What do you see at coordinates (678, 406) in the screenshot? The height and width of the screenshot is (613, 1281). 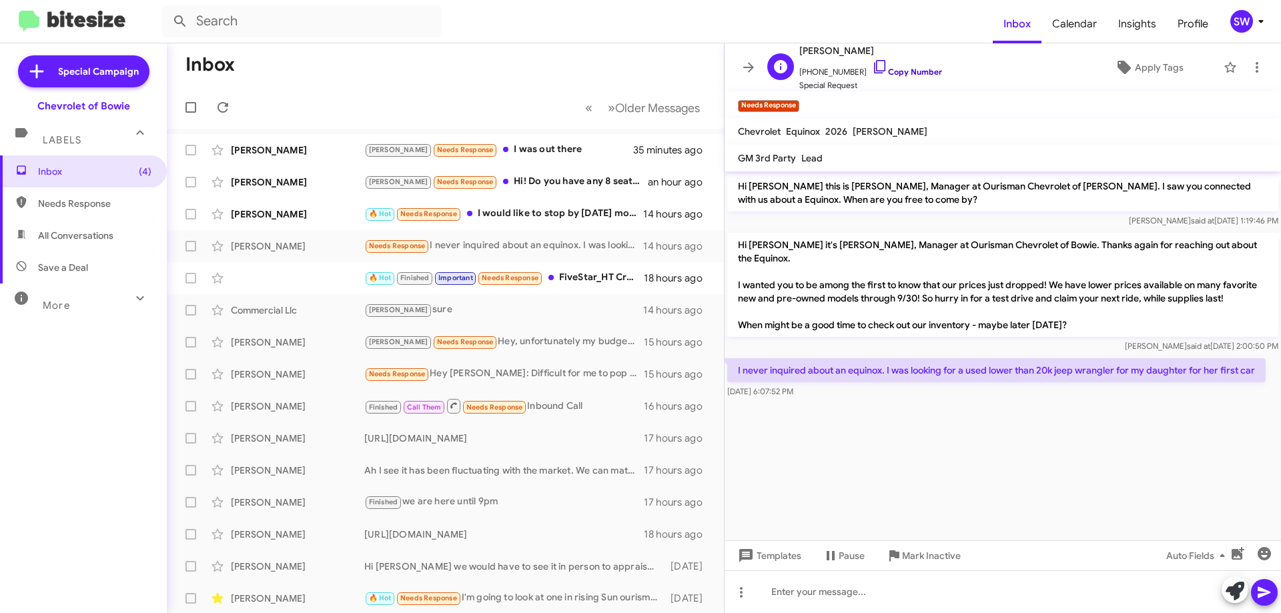 I see `div: 16 hours ago` at bounding box center [678, 406].